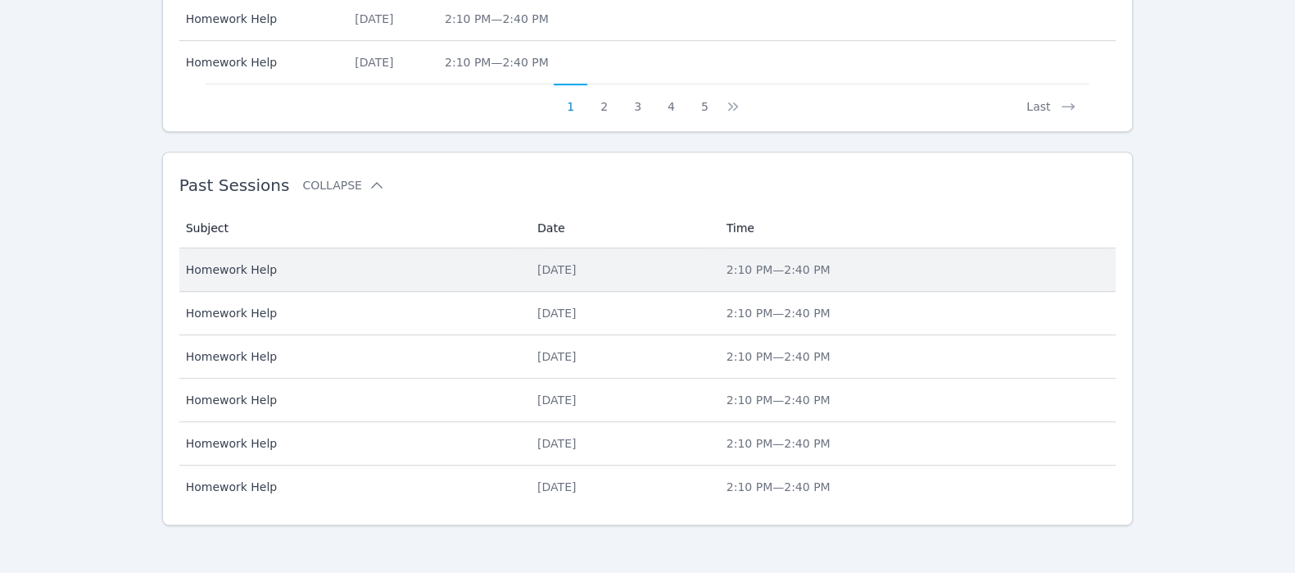 The image size is (1295, 573). What do you see at coordinates (343, 185) in the screenshot?
I see `button: Collapse` at bounding box center [343, 185].